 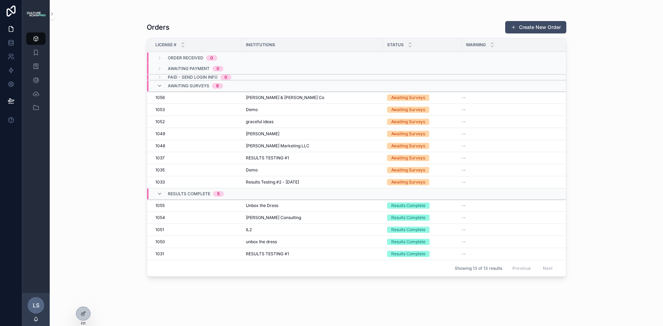 I want to click on button: Create New Order, so click(x=536, y=27).